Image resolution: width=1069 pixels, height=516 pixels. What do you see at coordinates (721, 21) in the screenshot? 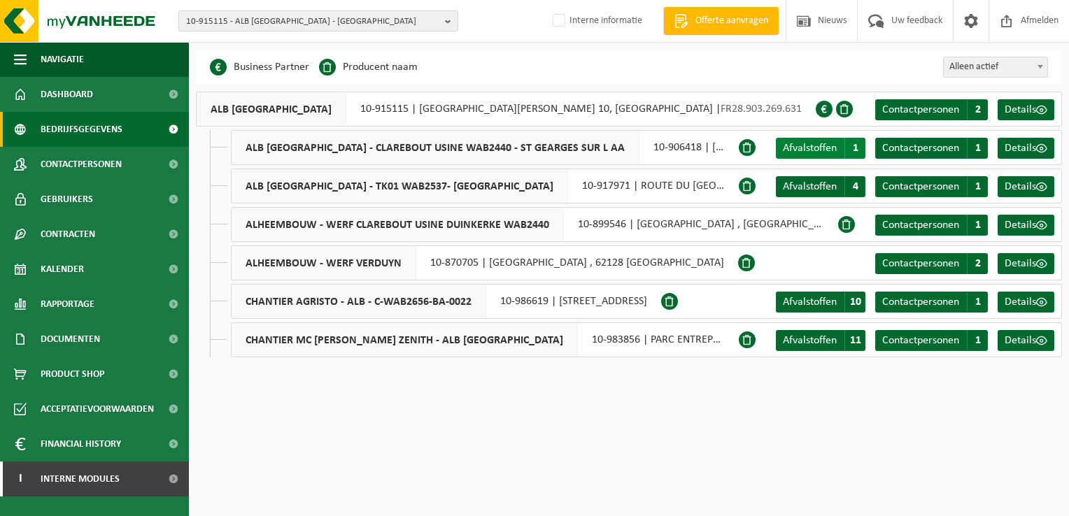
I see `a: Offerte aanvragen` at bounding box center [721, 21].